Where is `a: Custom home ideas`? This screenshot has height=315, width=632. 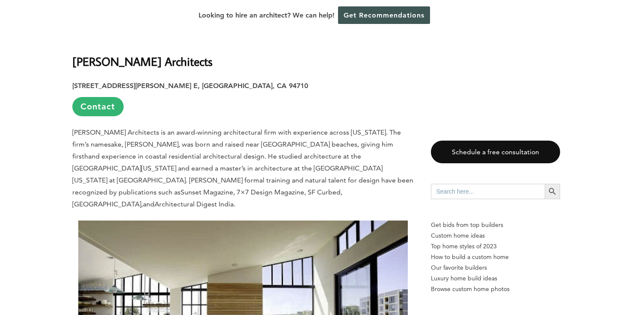
a: Custom home ideas is located at coordinates (495, 236).